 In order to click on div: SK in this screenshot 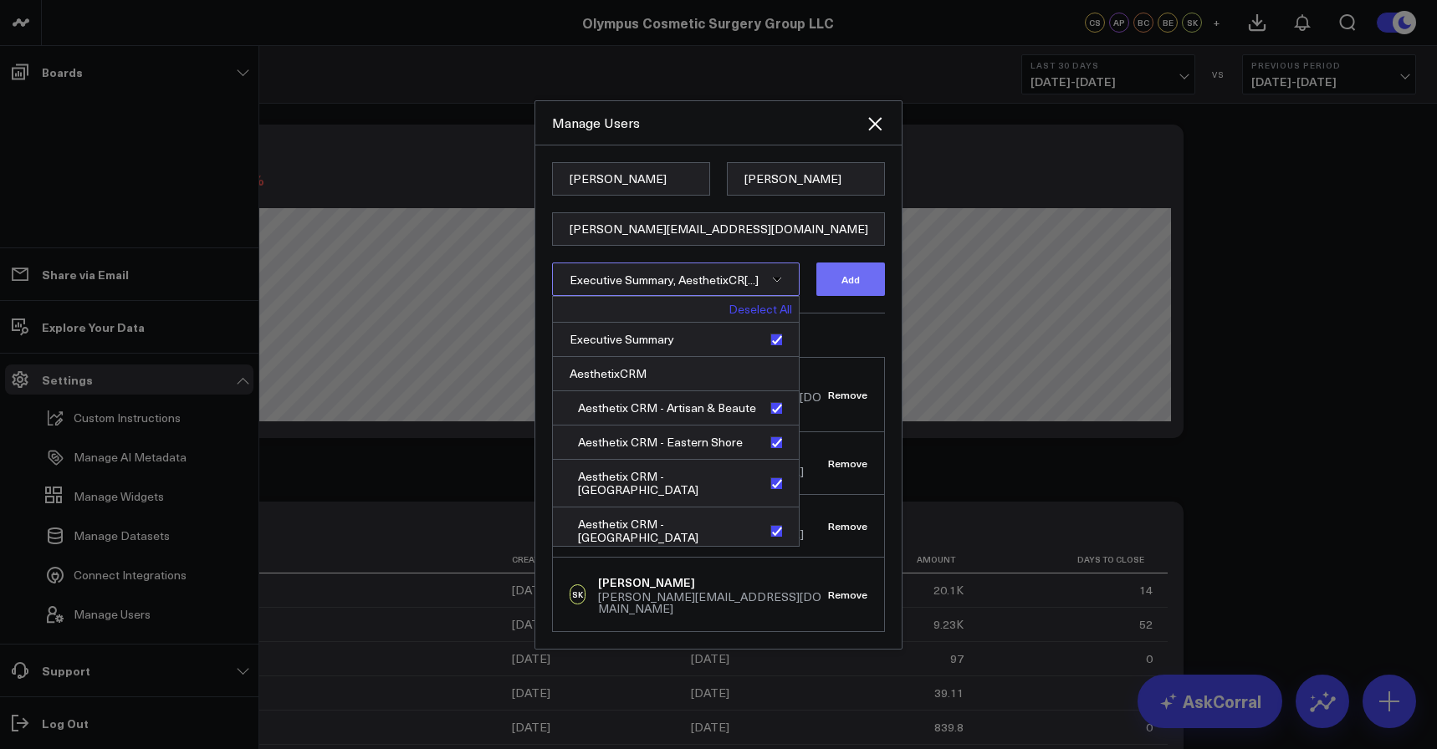, I will do `click(577, 595)`.